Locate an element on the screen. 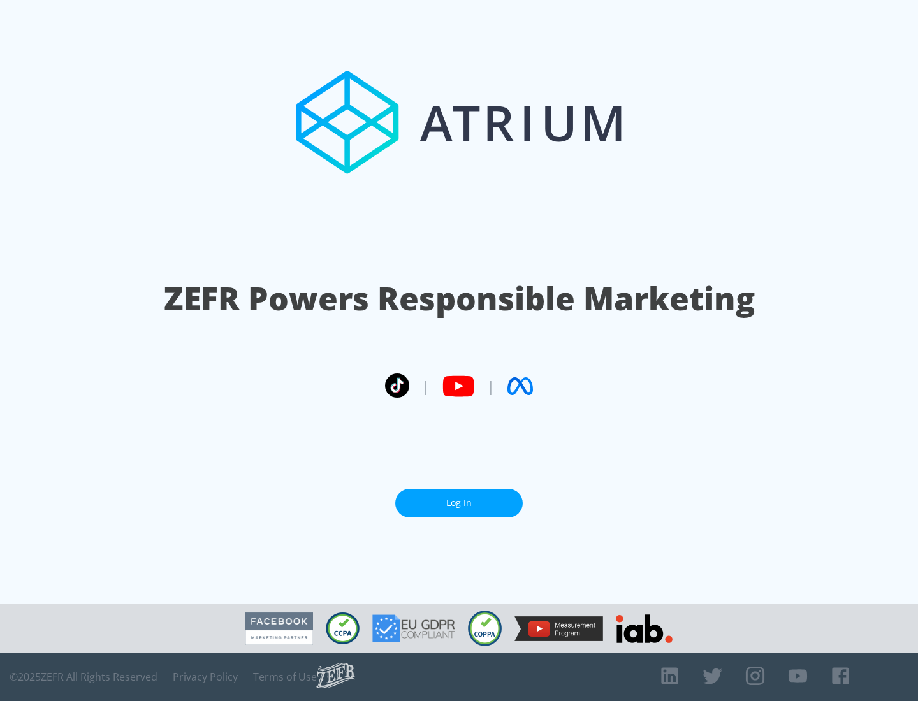 The width and height of the screenshot is (918, 701). img: CCPA Compliant is located at coordinates (342, 629).